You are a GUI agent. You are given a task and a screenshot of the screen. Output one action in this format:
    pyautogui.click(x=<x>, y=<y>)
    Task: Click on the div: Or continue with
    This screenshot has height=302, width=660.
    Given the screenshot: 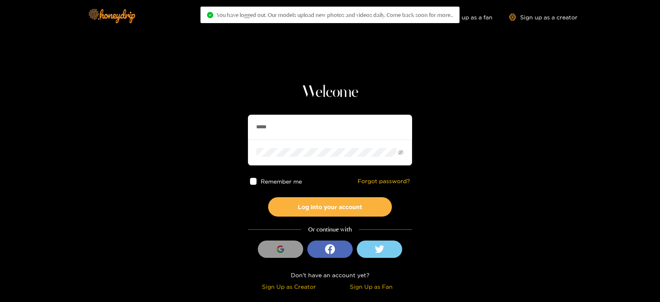 What is the action you would take?
    pyautogui.click(x=330, y=229)
    